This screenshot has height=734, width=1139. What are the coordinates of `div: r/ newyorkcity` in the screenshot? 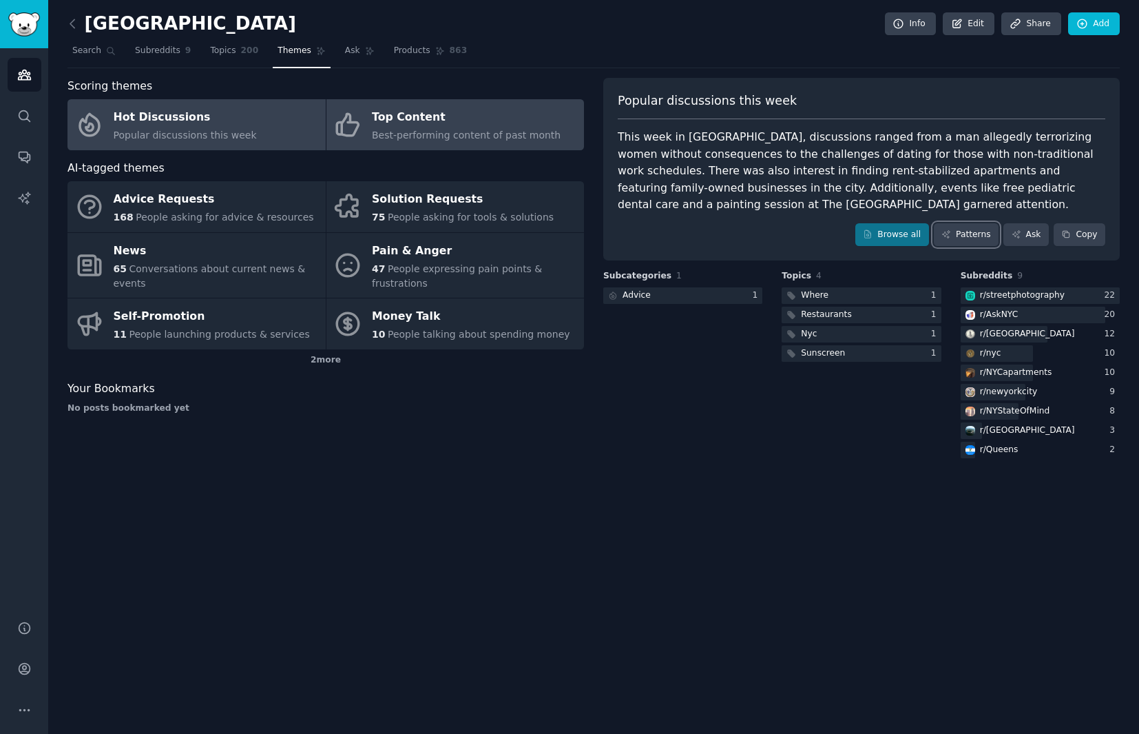 It's located at (1009, 392).